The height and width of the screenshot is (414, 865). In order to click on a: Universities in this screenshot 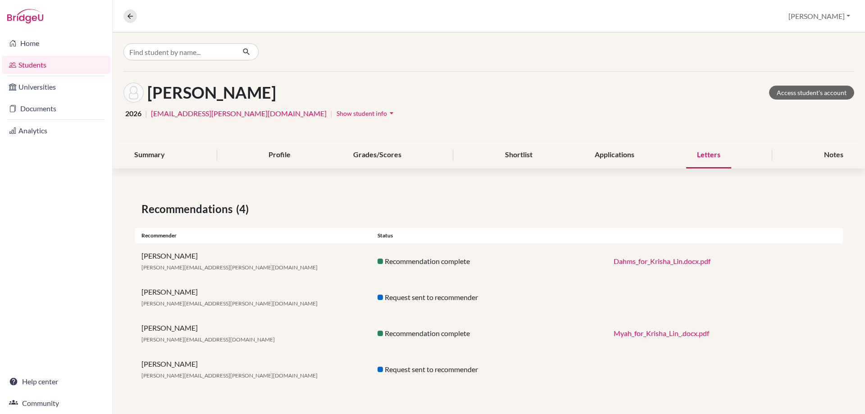, I will do `click(56, 87)`.